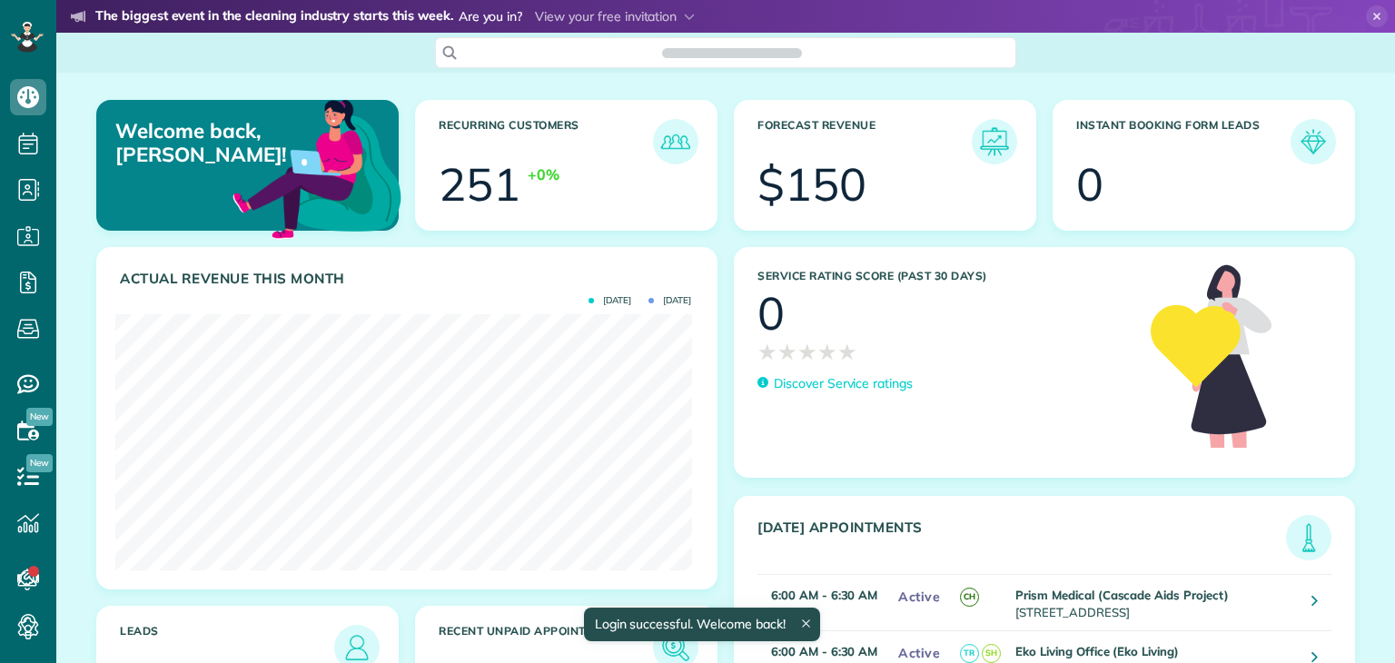 The width and height of the screenshot is (1395, 663). What do you see at coordinates (812, 184) in the screenshot?
I see `div: $150` at bounding box center [812, 184].